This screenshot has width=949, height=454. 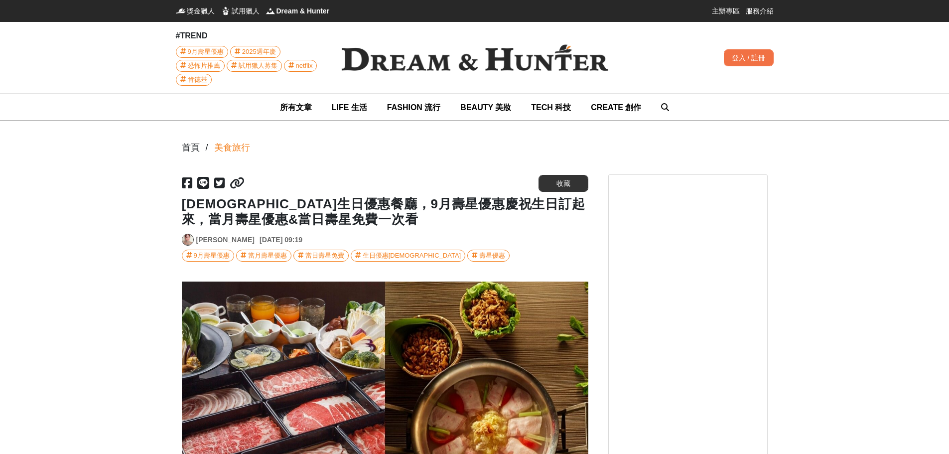 What do you see at coordinates (188, 240) in the screenshot?
I see `a: Avatar` at bounding box center [188, 240].